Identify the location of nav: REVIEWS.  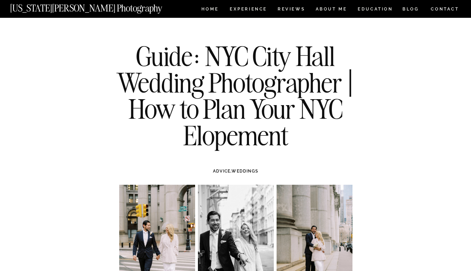
(290, 10).